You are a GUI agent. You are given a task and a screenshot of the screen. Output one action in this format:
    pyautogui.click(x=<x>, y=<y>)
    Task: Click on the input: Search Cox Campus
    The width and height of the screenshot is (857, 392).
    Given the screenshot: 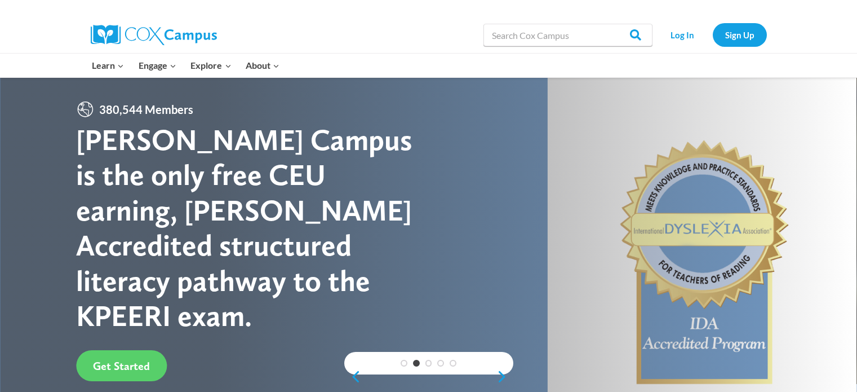 What is the action you would take?
    pyautogui.click(x=568, y=35)
    